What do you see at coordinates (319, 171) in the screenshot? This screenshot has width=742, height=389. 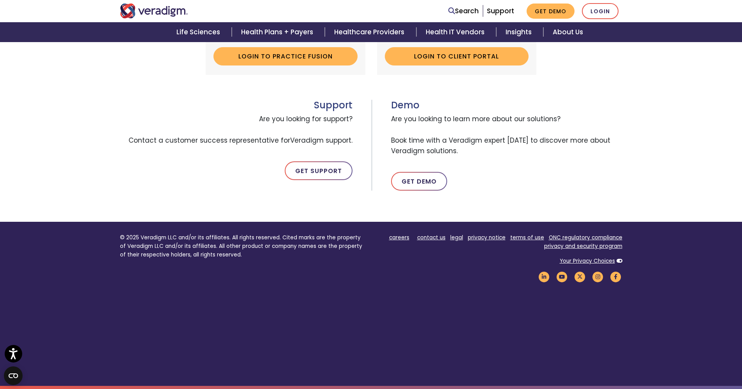 I see `a: Get Support` at bounding box center [319, 171].